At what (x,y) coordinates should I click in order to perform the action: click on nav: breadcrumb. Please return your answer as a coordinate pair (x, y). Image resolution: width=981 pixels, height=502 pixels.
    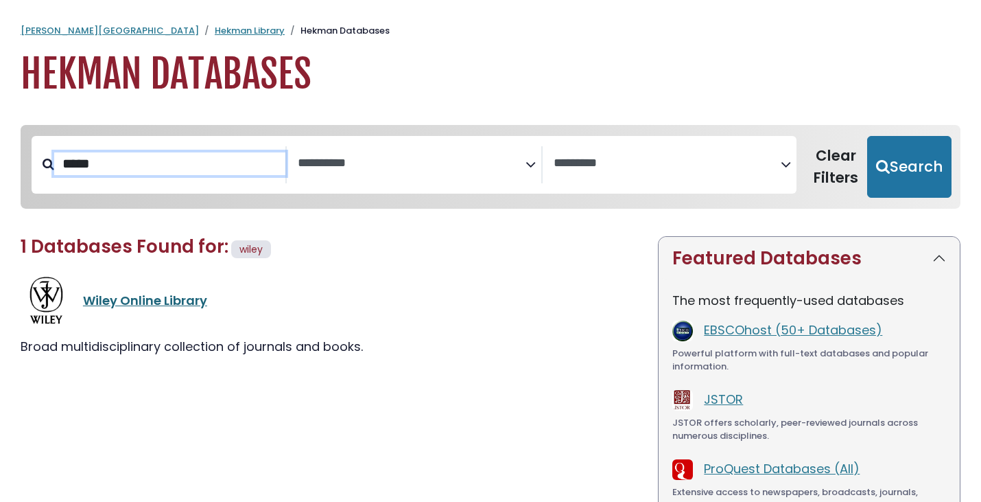
    Looking at the image, I should click on (491, 31).